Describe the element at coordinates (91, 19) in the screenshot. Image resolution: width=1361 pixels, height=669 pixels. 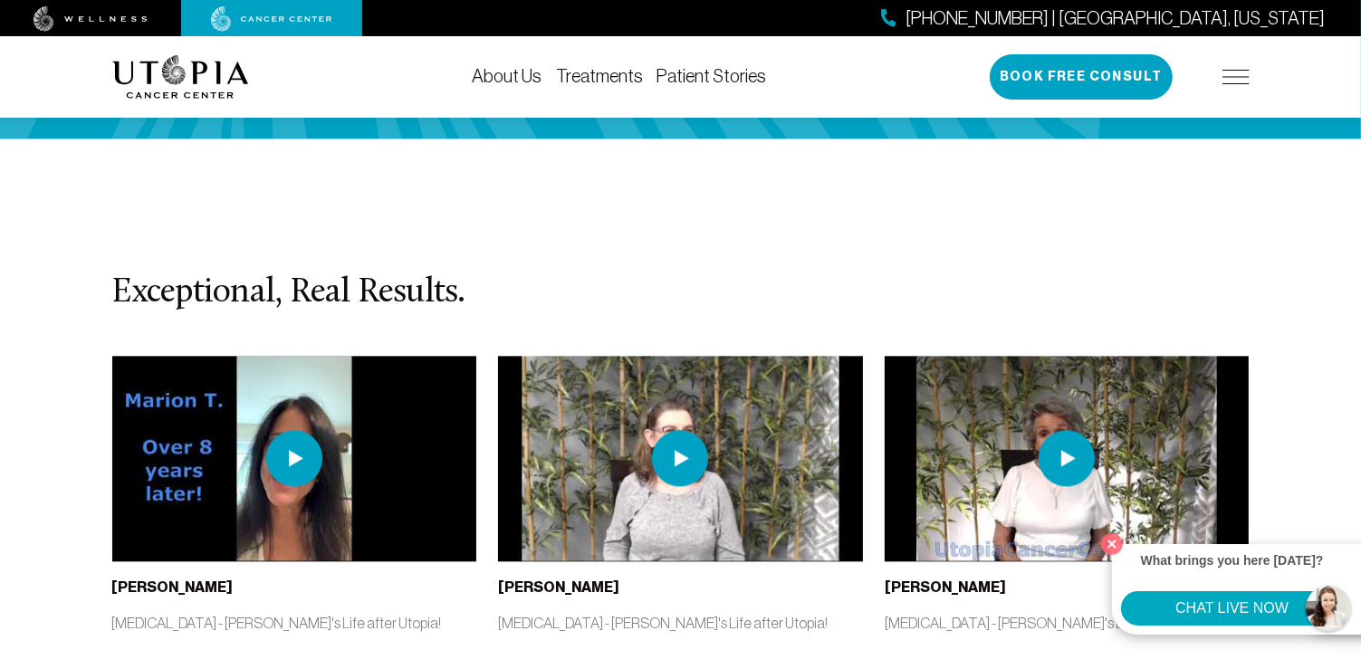
I see `img: wellness` at that location.